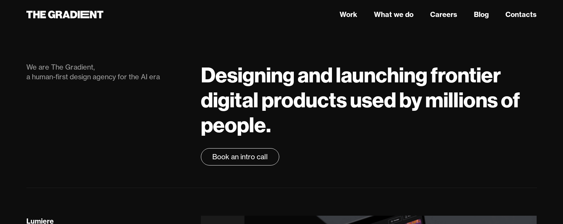  I want to click on a: Blog, so click(481, 15).